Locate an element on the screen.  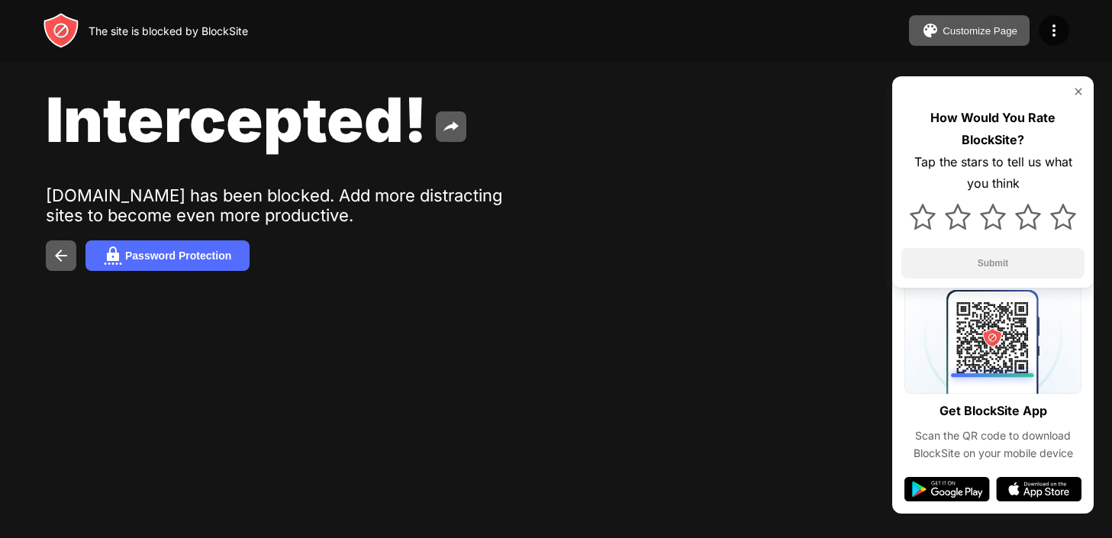
div: The site is blocked by BlockSite is located at coordinates (168, 31).